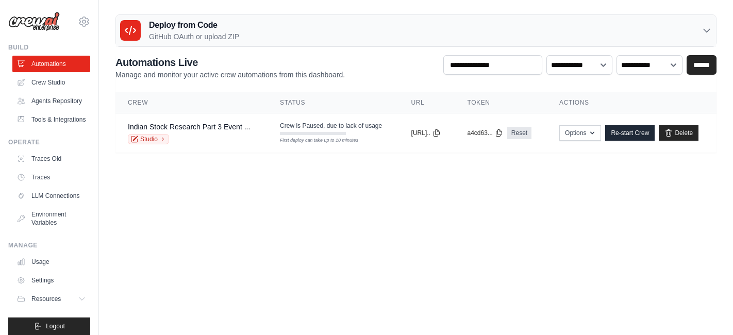  What do you see at coordinates (427, 103) in the screenshot?
I see `th: URL` at bounding box center [427, 103].